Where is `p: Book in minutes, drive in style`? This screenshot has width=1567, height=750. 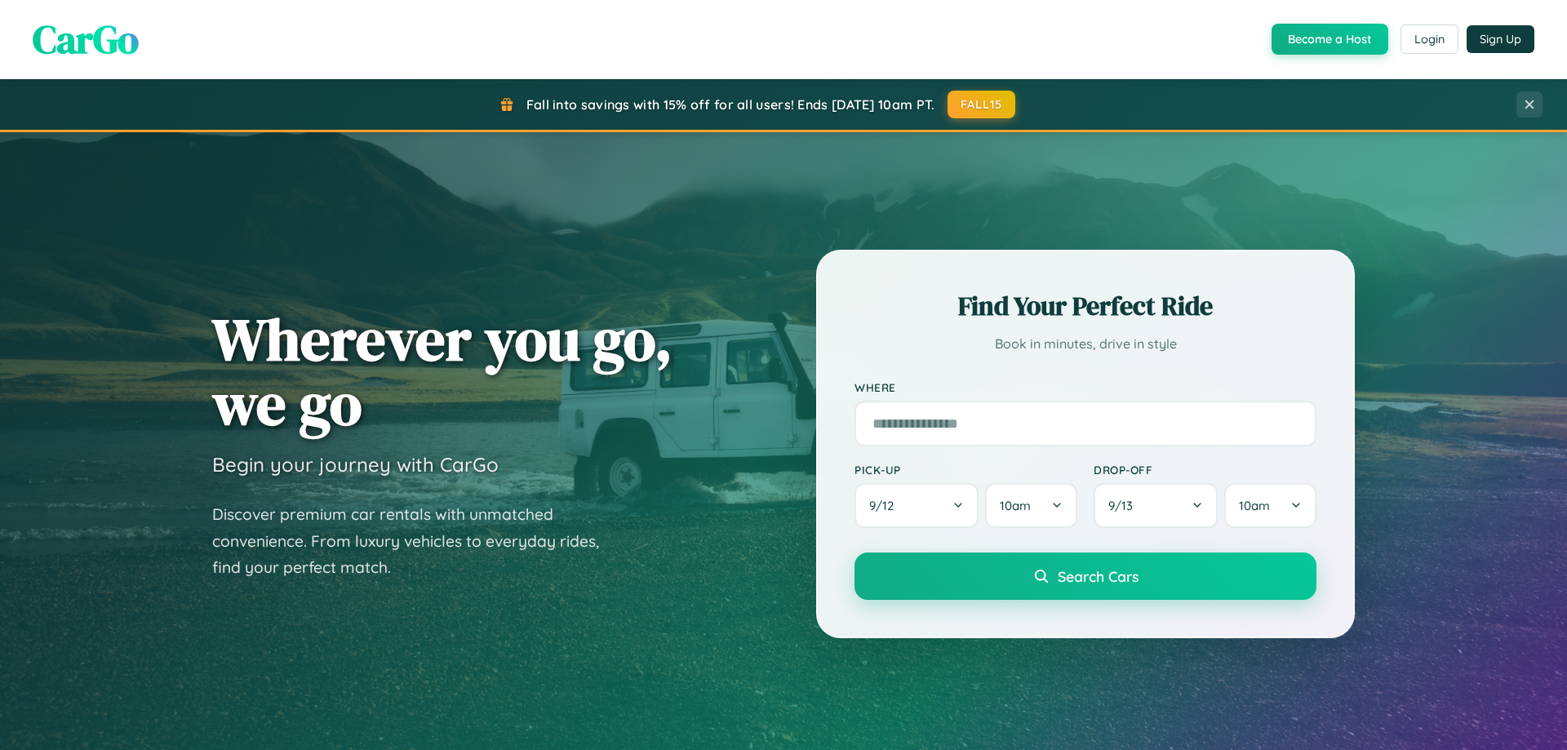
p: Book in minutes, drive in style is located at coordinates (1086, 344).